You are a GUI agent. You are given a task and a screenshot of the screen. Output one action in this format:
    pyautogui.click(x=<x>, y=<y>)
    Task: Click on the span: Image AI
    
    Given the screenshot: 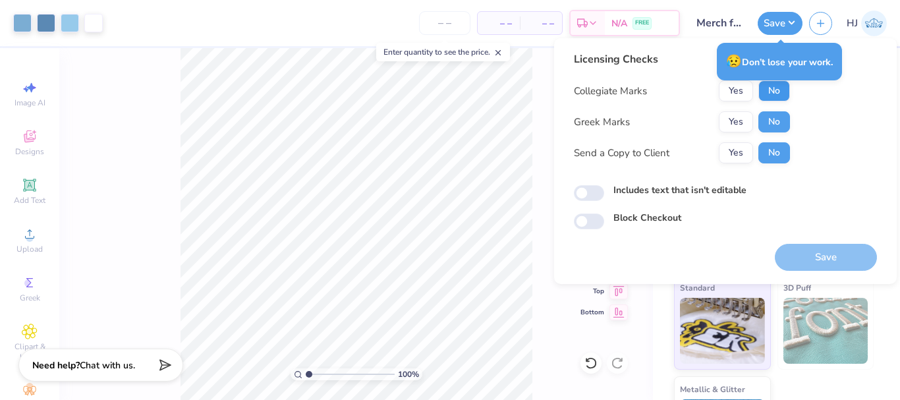 What is the action you would take?
    pyautogui.click(x=30, y=103)
    